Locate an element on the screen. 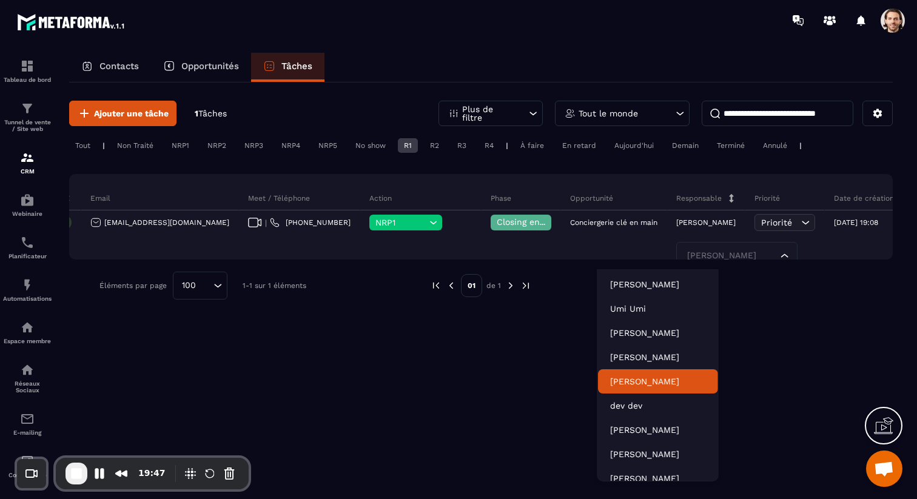  p: Webinaire is located at coordinates (27, 214).